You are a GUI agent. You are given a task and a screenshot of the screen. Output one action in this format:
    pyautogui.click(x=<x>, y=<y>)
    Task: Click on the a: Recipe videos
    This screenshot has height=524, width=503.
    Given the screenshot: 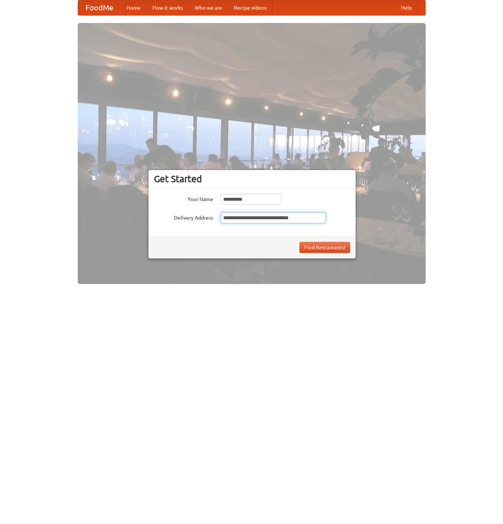 What is the action you would take?
    pyautogui.click(x=250, y=8)
    